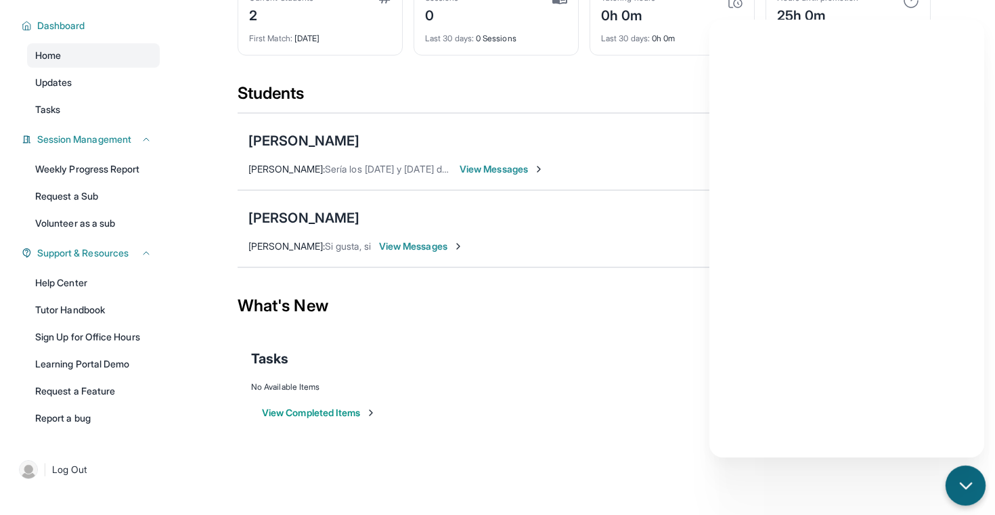  What do you see at coordinates (442, 14) in the screenshot?
I see `div: 0` at bounding box center [442, 14].